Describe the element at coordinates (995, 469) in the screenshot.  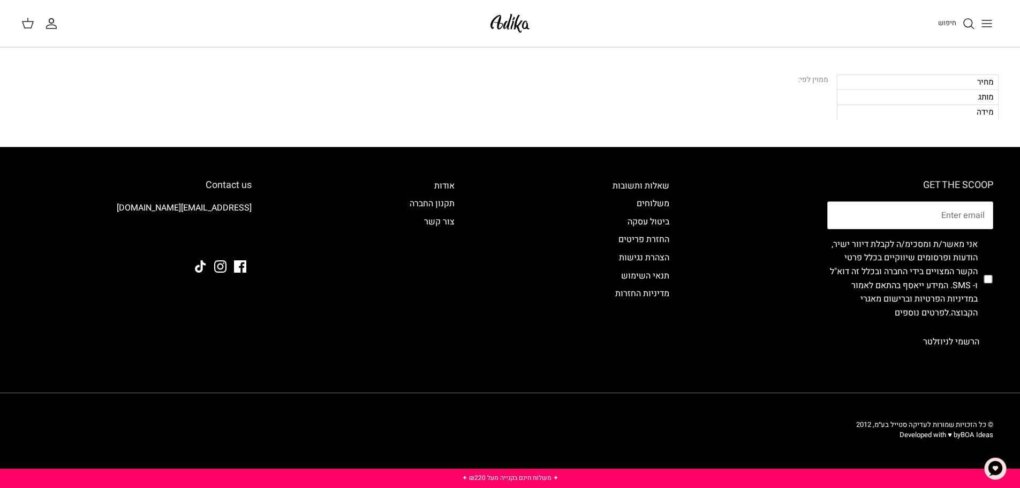
I see `button: צ'אט` at that location.